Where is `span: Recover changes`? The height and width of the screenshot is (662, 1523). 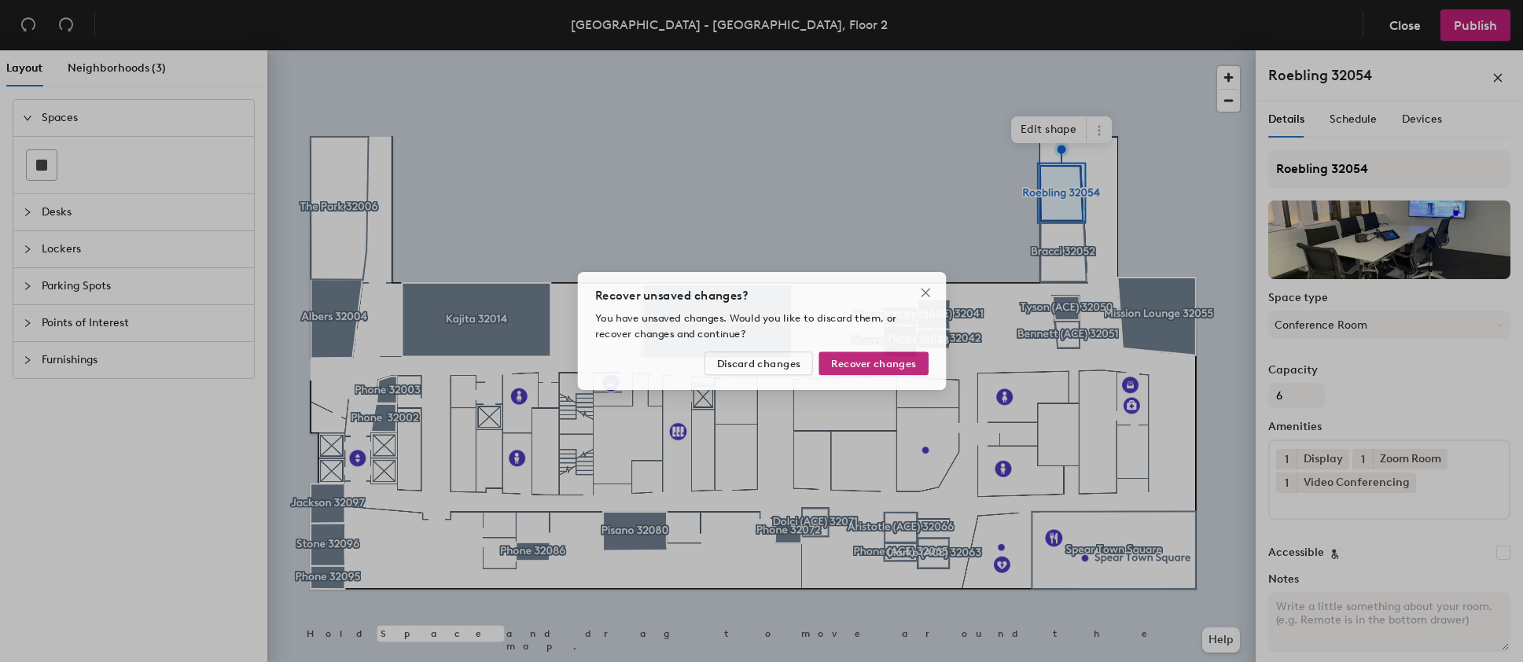 span: Recover changes is located at coordinates (880, 365).